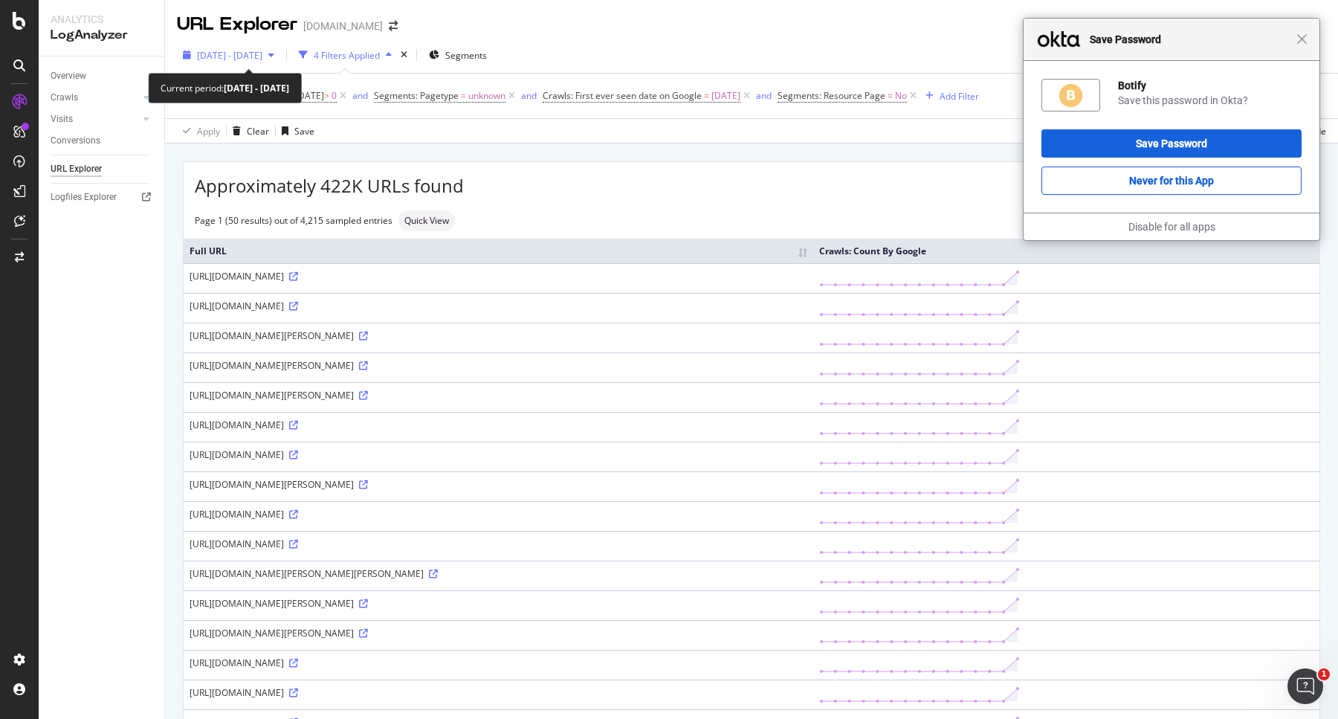 The height and width of the screenshot is (719, 1338). What do you see at coordinates (345, 55) in the screenshot?
I see `button: 4 Filters Applied` at bounding box center [345, 55].